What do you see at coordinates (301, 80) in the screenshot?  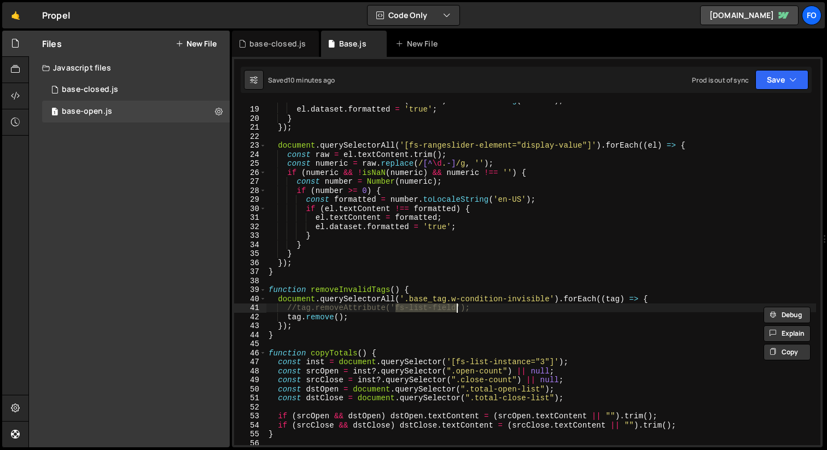 I see `div: Saved` at bounding box center [301, 80].